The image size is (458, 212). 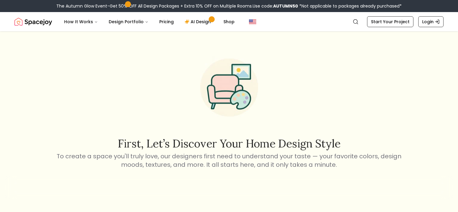 What do you see at coordinates (33, 22) in the screenshot?
I see `a: Spacejoy` at bounding box center [33, 22].